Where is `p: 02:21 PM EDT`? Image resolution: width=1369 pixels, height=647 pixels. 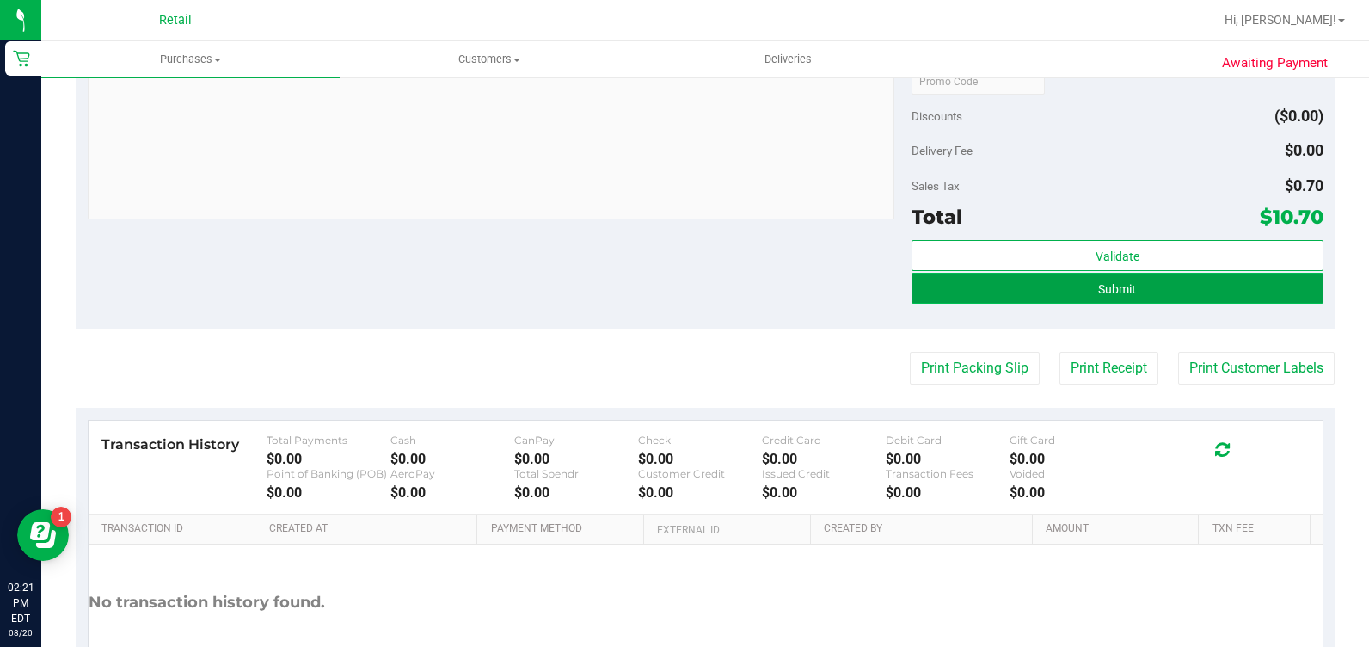
p: 02:21 PM EDT is located at coordinates (21, 603).